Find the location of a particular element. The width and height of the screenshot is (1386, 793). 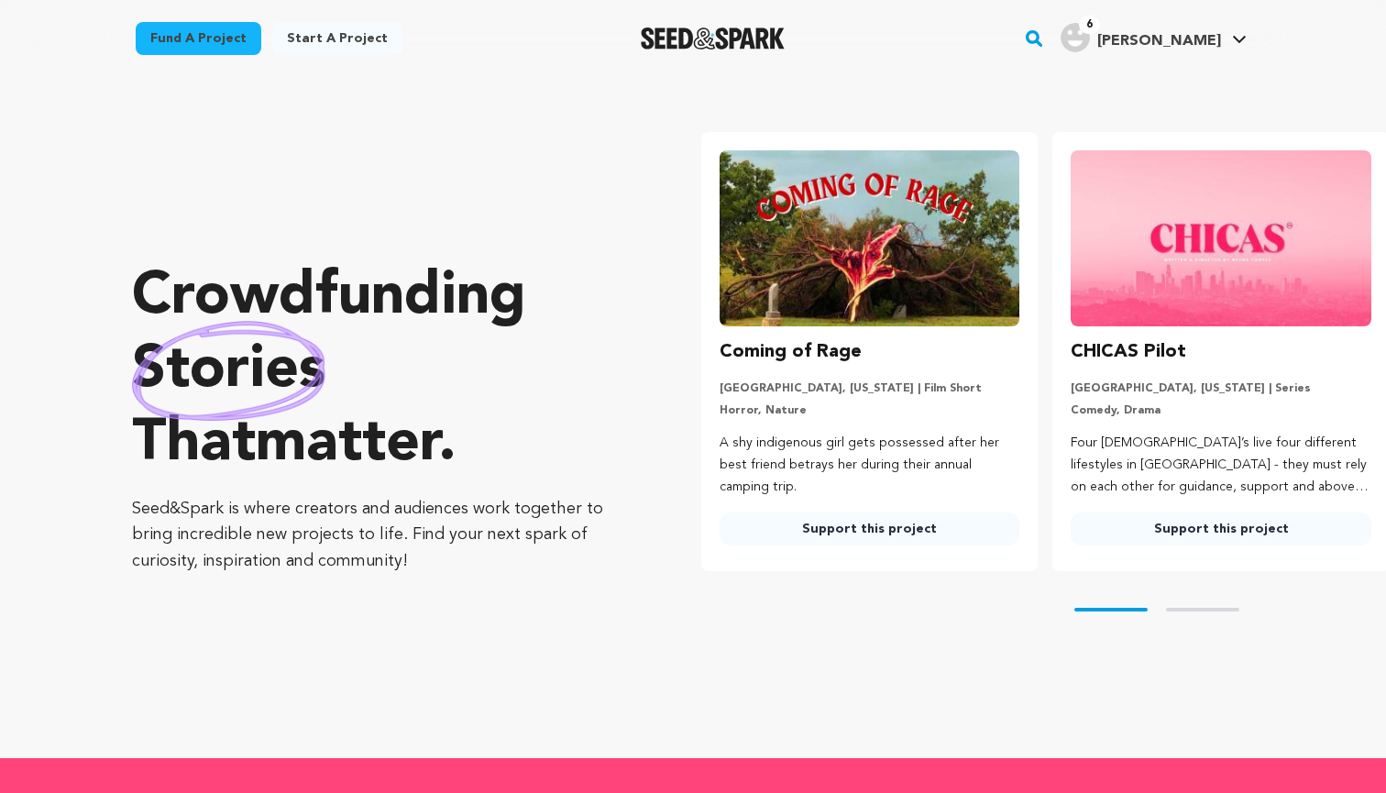

img: hand sketched image is located at coordinates (228, 370).